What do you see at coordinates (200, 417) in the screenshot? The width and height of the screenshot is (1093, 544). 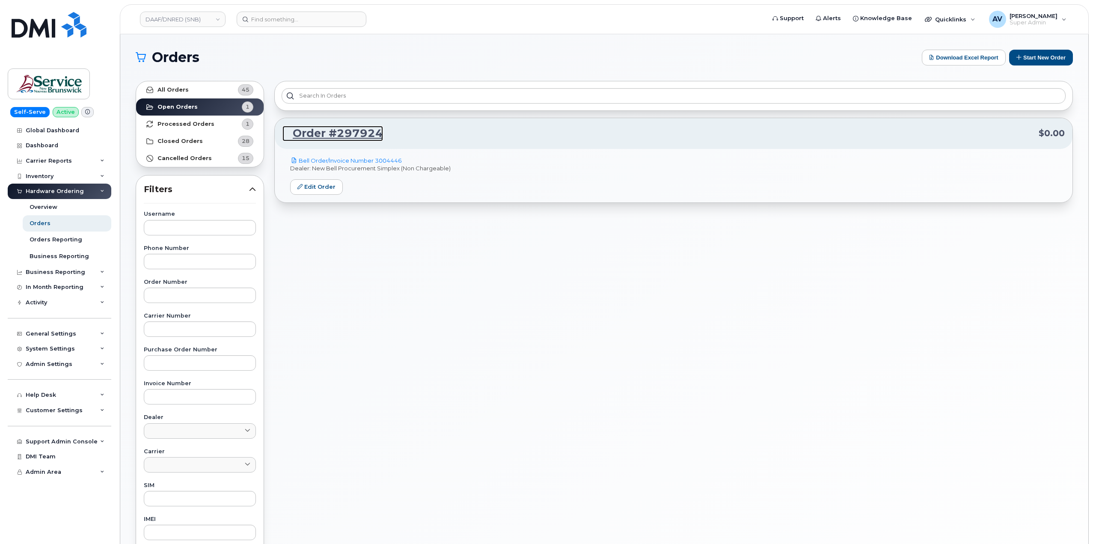 I see `label: Dealer` at bounding box center [200, 417].